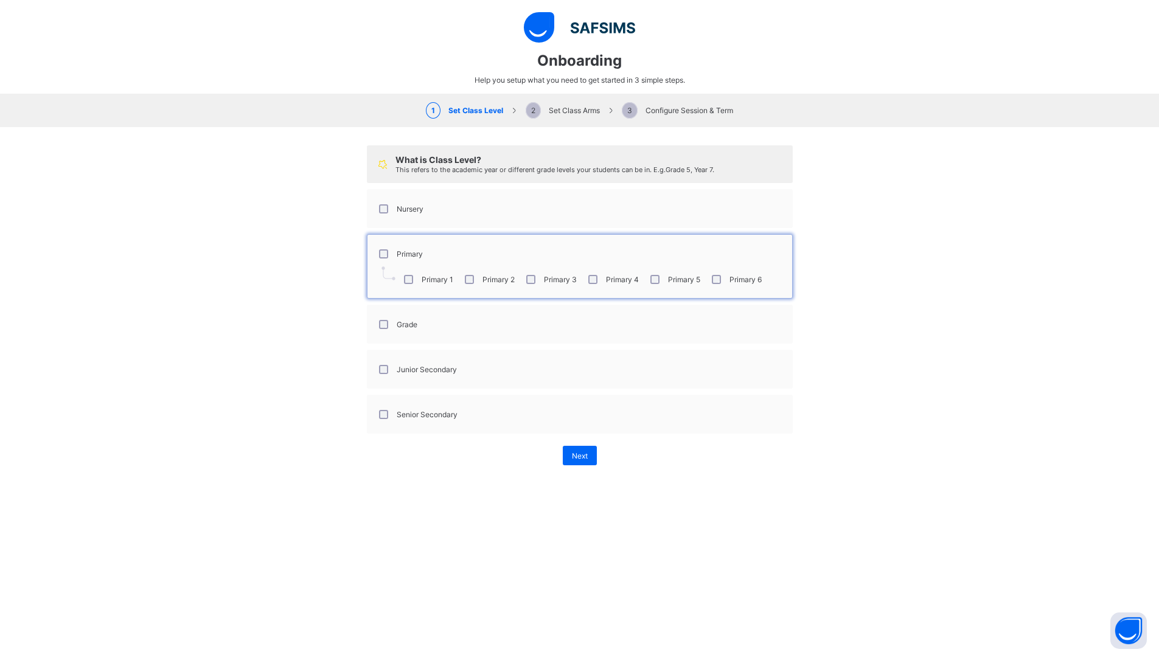  What do you see at coordinates (555, 170) in the screenshot?
I see `span: This refers to the academic year or different grade levels your students can be in. E.g. Grade 5,...` at bounding box center [555, 170].